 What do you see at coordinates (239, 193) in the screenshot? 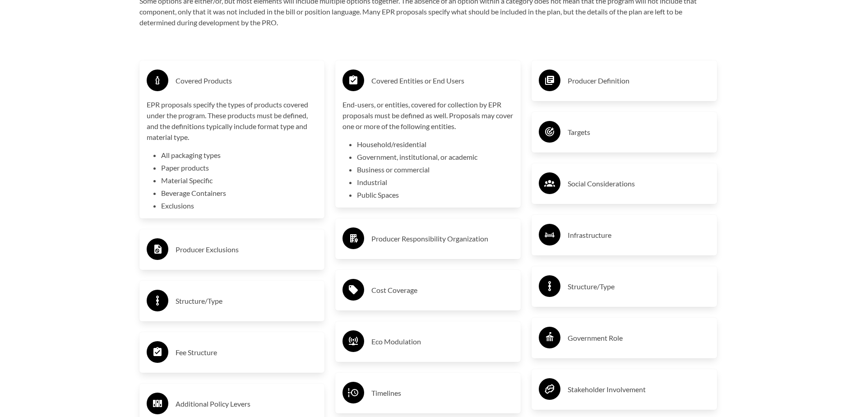
I see `li: Beverage Containers` at bounding box center [239, 193].